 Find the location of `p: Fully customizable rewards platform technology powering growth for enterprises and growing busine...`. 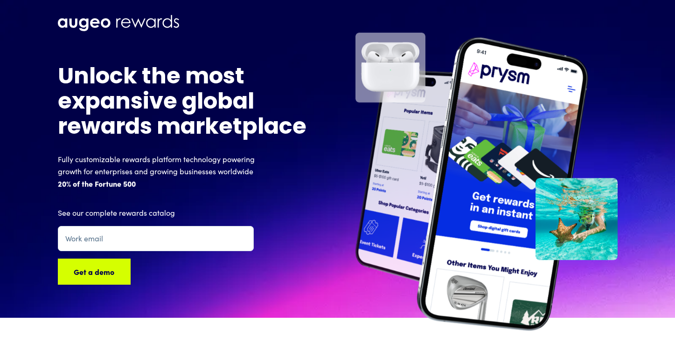

p: Fully customizable rewards platform technology powering growth for enterprises and growing busine... is located at coordinates (165, 165).